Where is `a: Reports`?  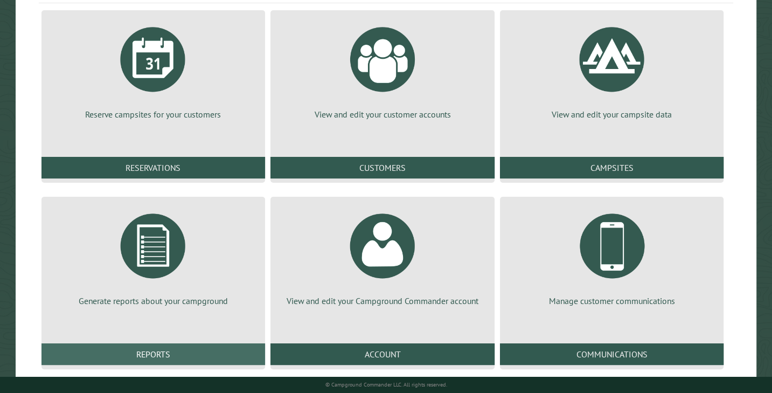
a: Reports is located at coordinates (154, 354).